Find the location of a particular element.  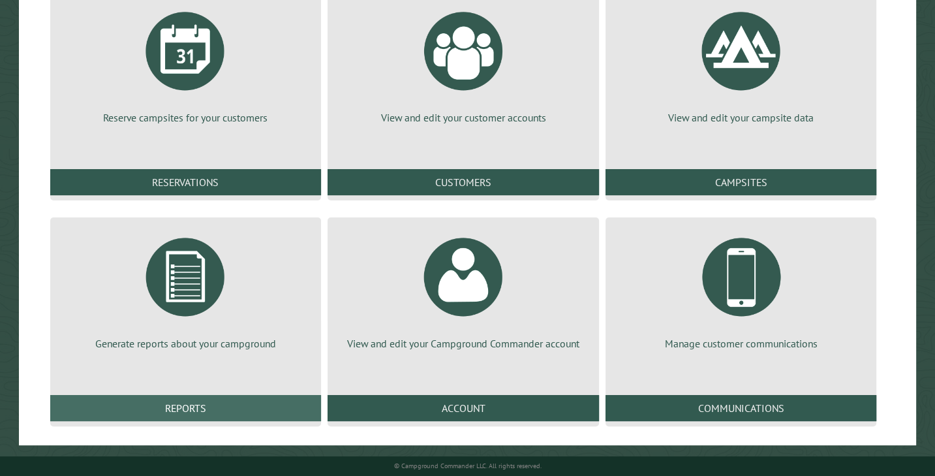

a: View and edit your campsite data is located at coordinates (741, 63).